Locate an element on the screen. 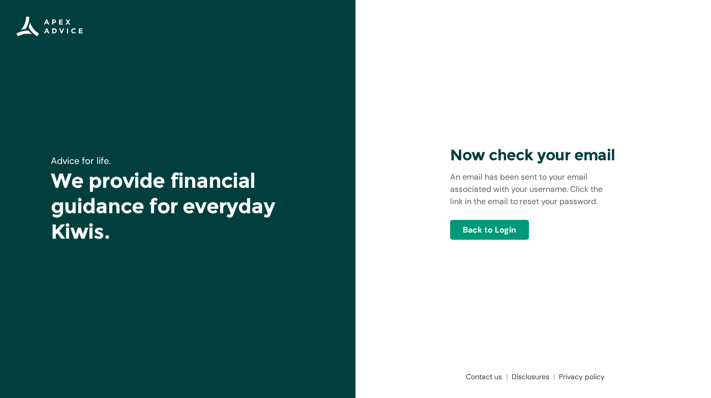 The width and height of the screenshot is (711, 398). h3: Now check your email is located at coordinates (533, 155).